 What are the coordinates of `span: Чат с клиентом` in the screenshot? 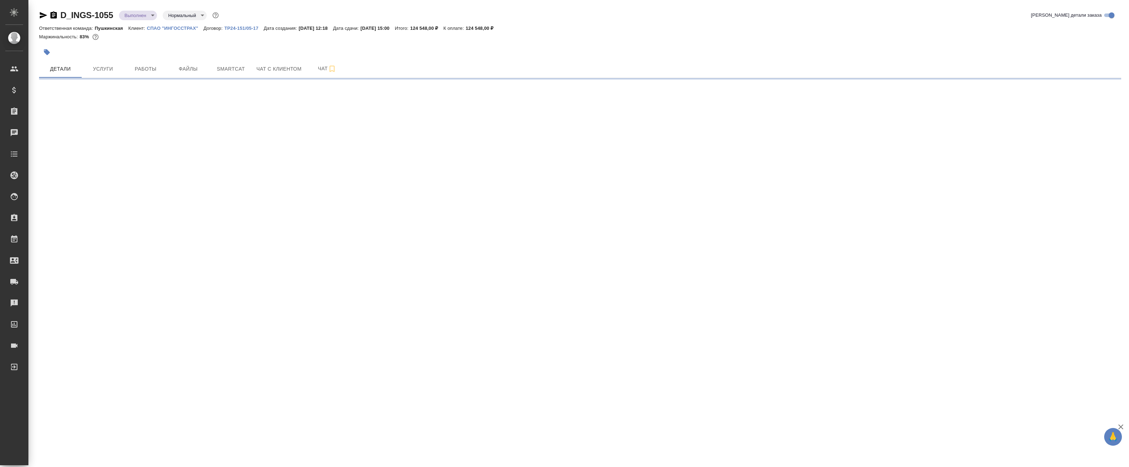 It's located at (279, 69).